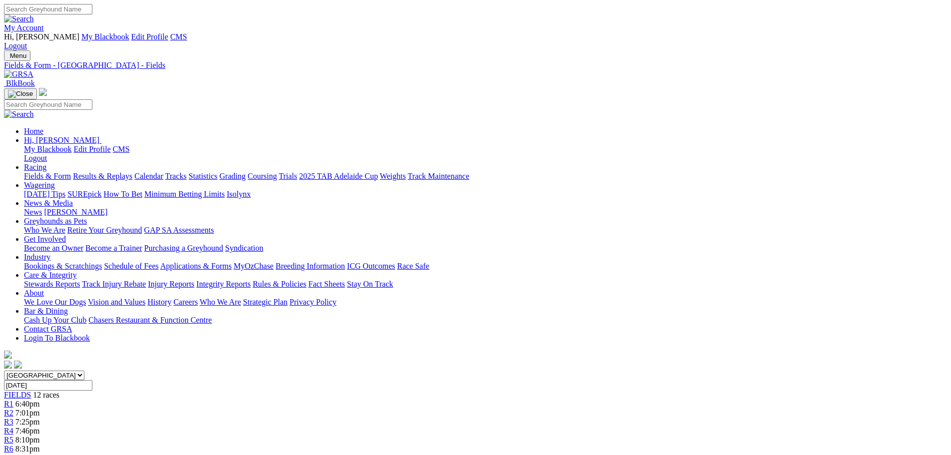 The image size is (951, 455). Describe the element at coordinates (48, 203) in the screenshot. I see `a: News & Media` at that location.